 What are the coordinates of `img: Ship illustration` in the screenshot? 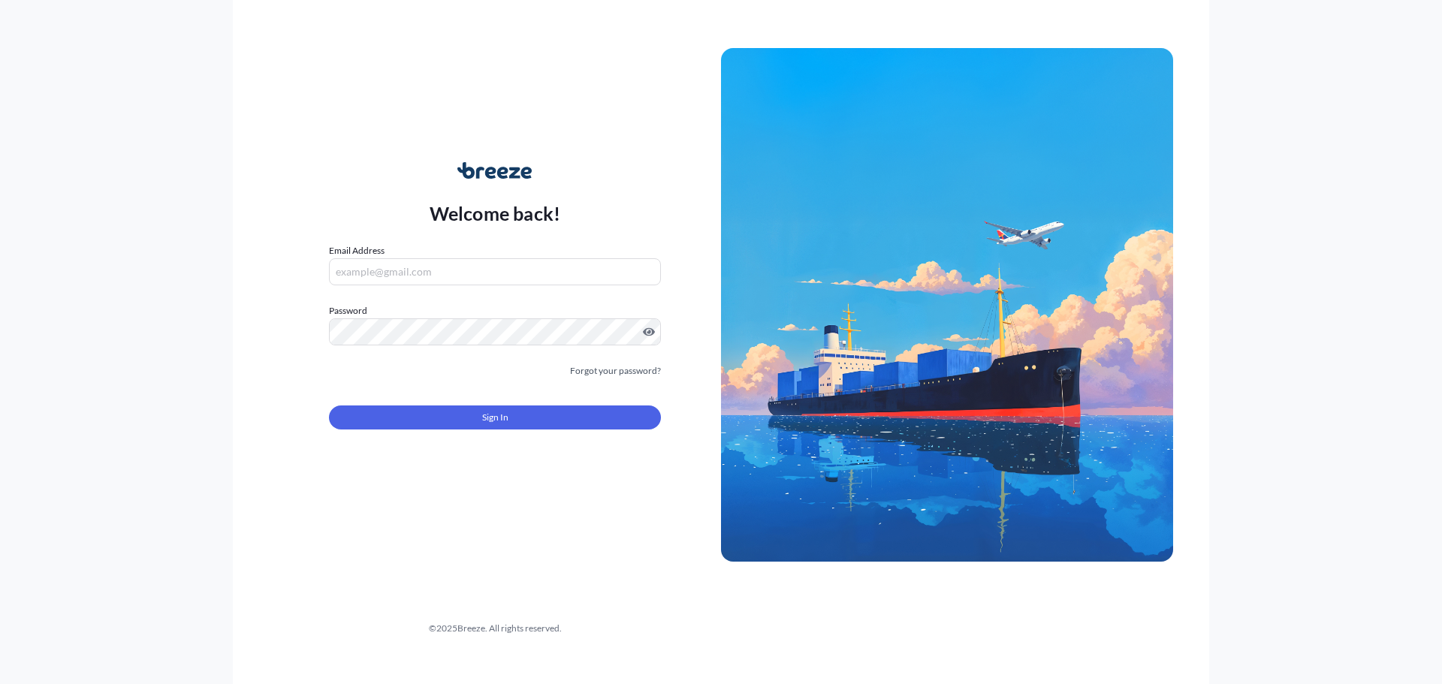 It's located at (947, 305).